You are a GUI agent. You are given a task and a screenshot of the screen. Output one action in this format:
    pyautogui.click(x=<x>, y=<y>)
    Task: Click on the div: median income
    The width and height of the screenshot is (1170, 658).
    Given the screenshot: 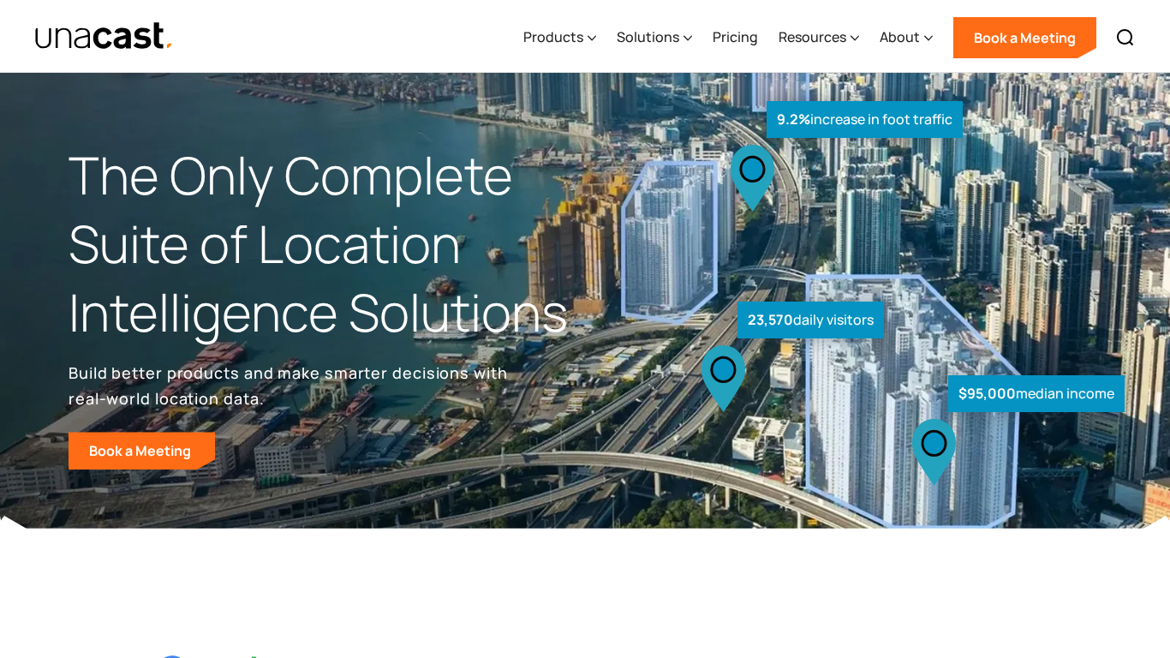 What is the action you would take?
    pyautogui.click(x=1036, y=393)
    